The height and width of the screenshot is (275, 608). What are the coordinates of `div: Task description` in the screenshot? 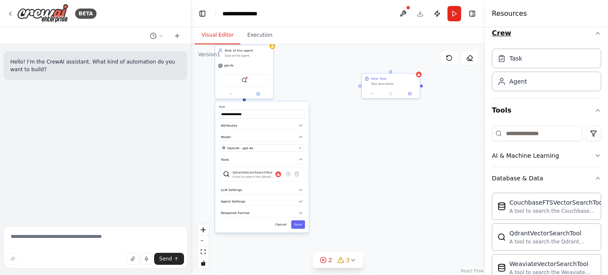 It's located at (394, 84).